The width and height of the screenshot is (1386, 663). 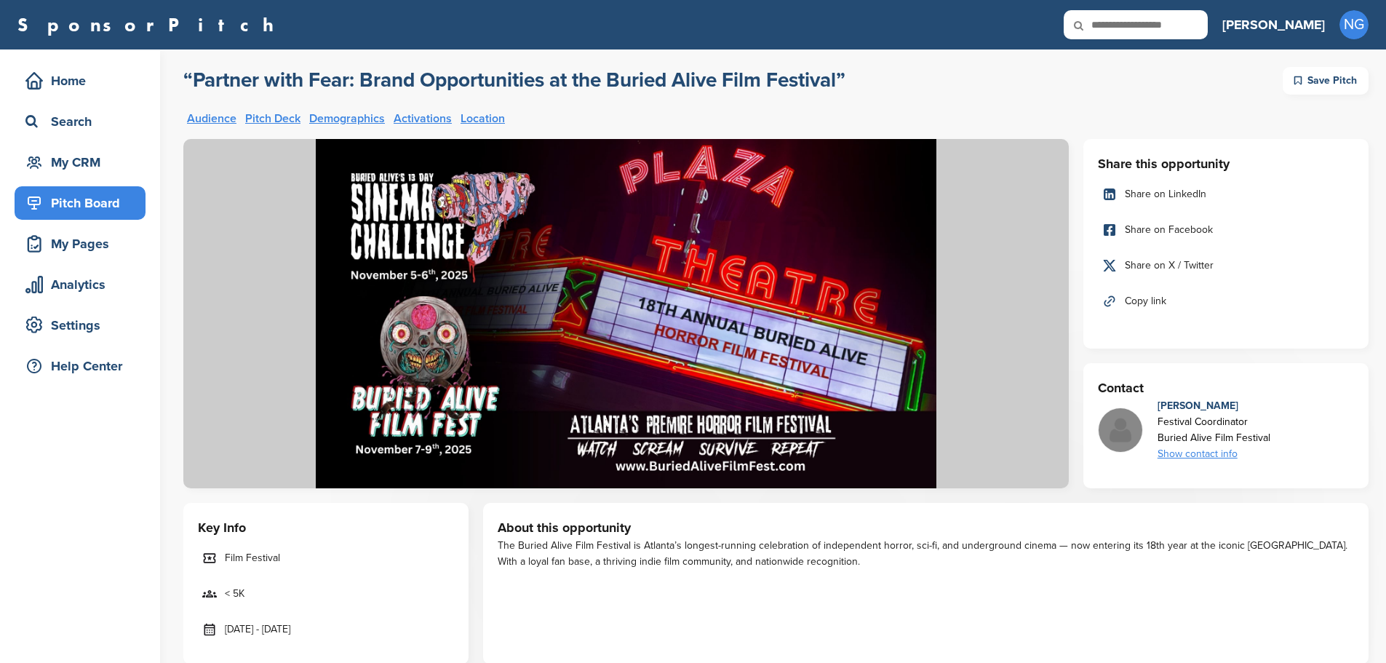 What do you see at coordinates (84, 285) in the screenshot?
I see `div: Analytics` at bounding box center [84, 285].